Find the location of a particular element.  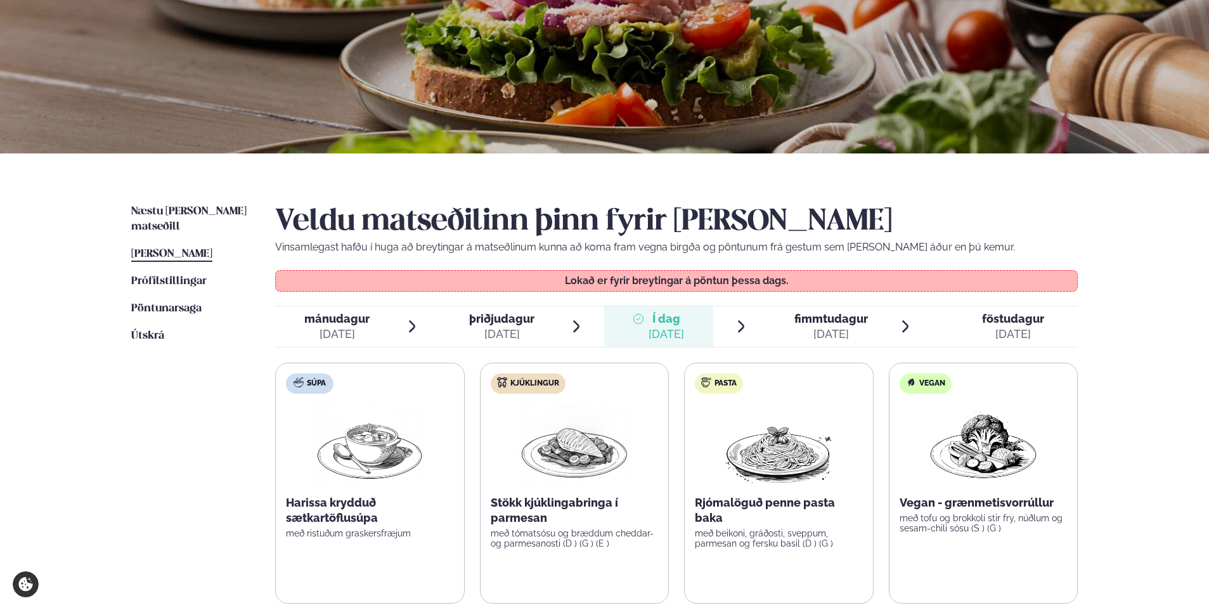

span: Útskrá is located at coordinates (148, 336).